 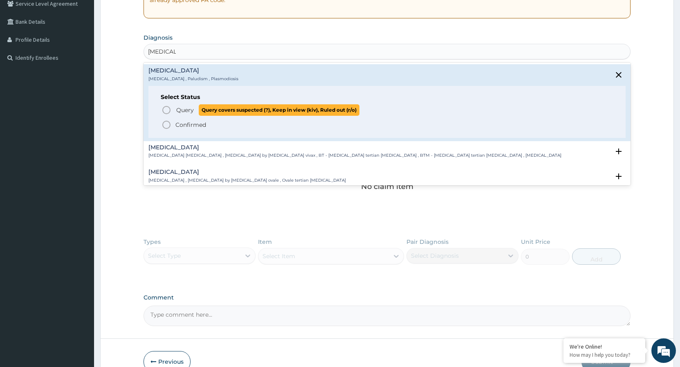 What do you see at coordinates (279, 110) in the screenshot?
I see `span: Query covers suspected (?), Keep in view (kiv), Ruled out (r/o)` at bounding box center [279, 110].